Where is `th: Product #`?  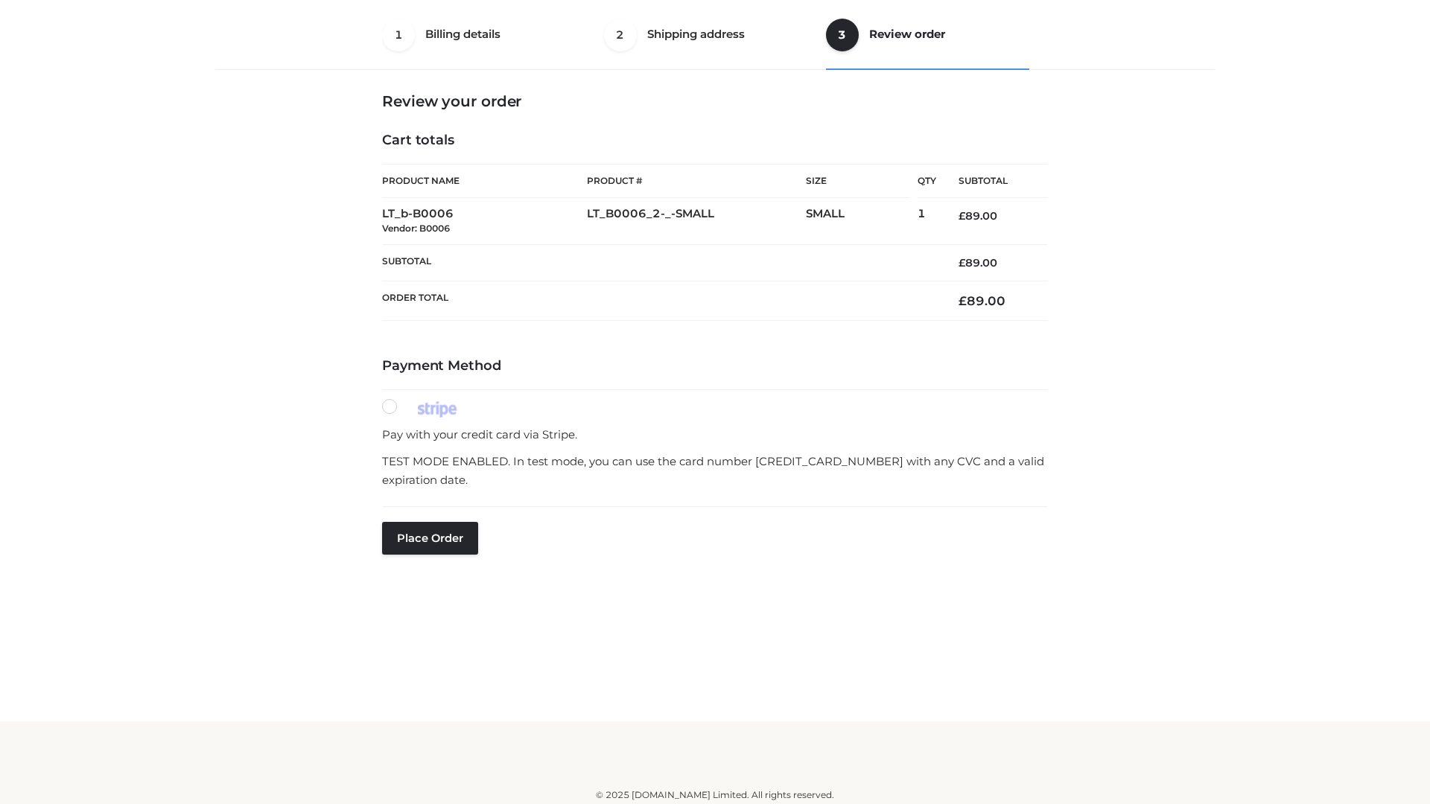 th: Product # is located at coordinates (696, 181).